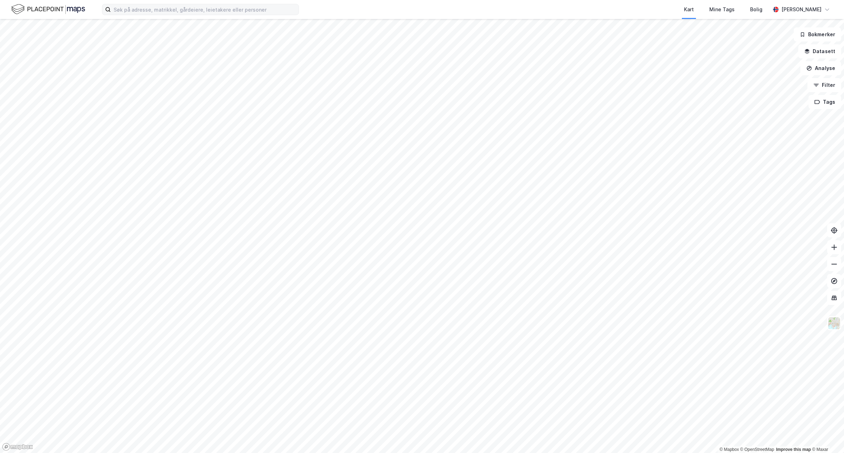 The image size is (844, 453). Describe the element at coordinates (722, 9) in the screenshot. I see `div: Mine Tags` at that location.